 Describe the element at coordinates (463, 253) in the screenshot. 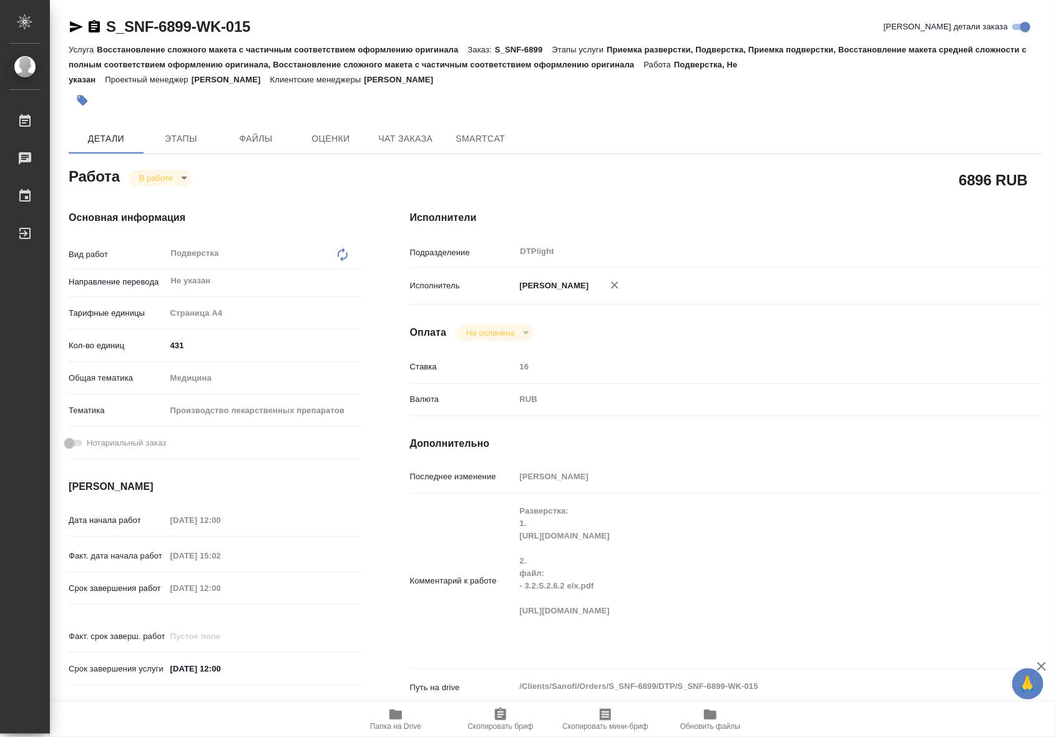

I see `p: Подразделение` at that location.